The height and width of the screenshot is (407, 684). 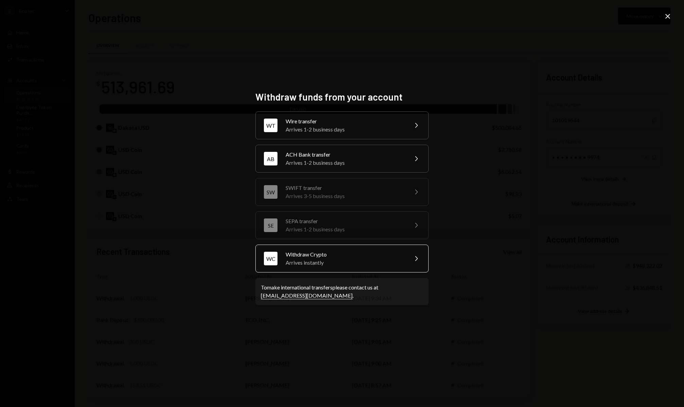 I want to click on button: ABACH Bank transferArrives 1-2 business days, so click(x=342, y=158).